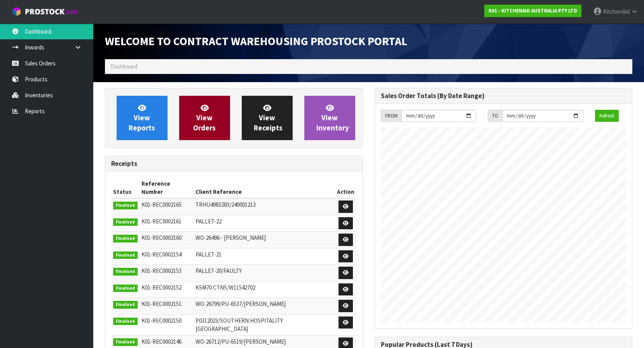 This screenshot has height=348, width=644. What do you see at coordinates (161, 303) in the screenshot?
I see `span: K01-REC0002151` at bounding box center [161, 303].